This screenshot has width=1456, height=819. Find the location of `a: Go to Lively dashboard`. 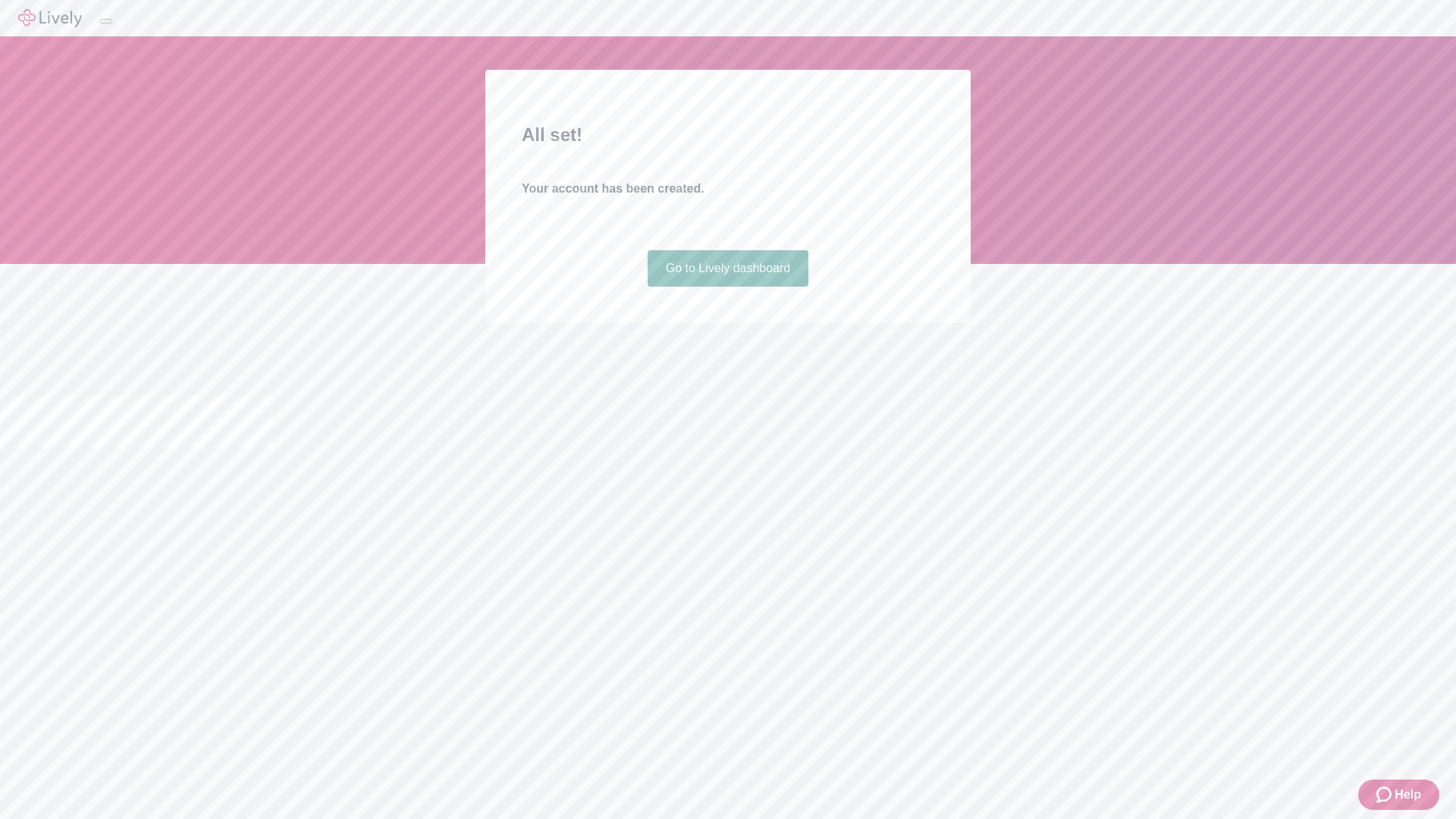

a: Go to Lively dashboard is located at coordinates (728, 269).